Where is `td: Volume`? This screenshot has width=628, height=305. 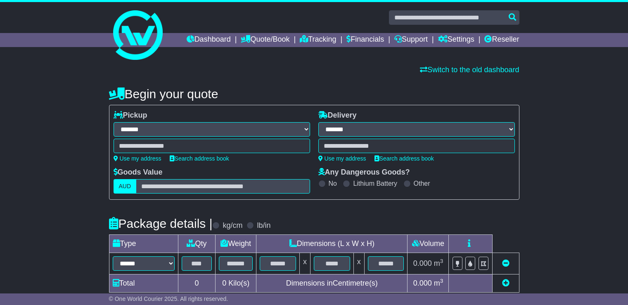 td: Volume is located at coordinates (428, 244).